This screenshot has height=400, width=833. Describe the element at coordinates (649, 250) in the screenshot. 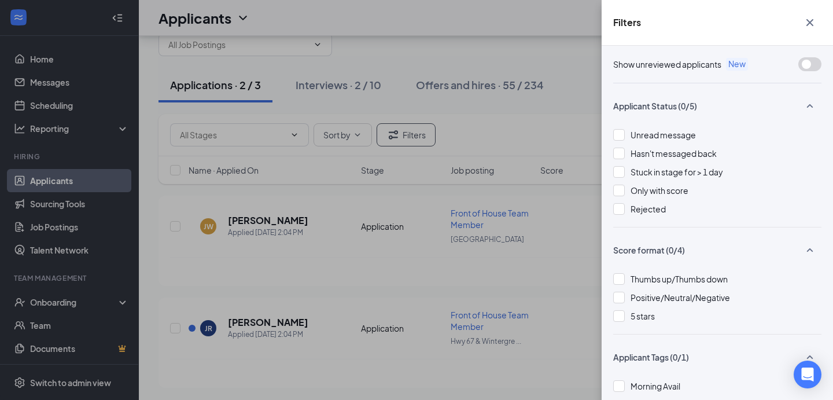

I see `span: Score format (0/4)` at that location.